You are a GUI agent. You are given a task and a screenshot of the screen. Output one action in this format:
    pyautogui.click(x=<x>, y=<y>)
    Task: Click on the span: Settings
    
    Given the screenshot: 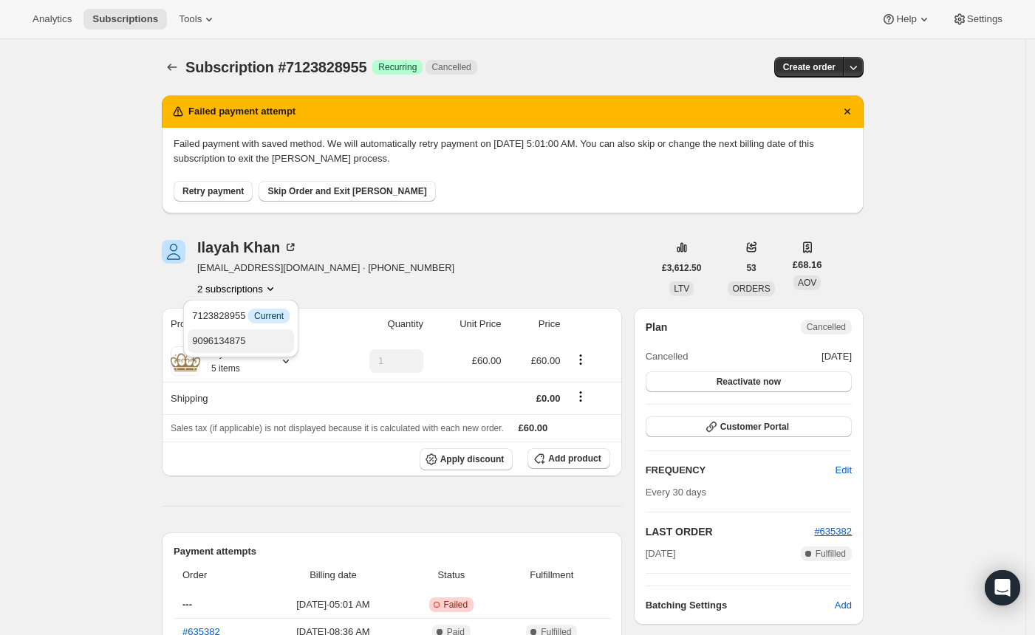 What is the action you would take?
    pyautogui.click(x=985, y=19)
    